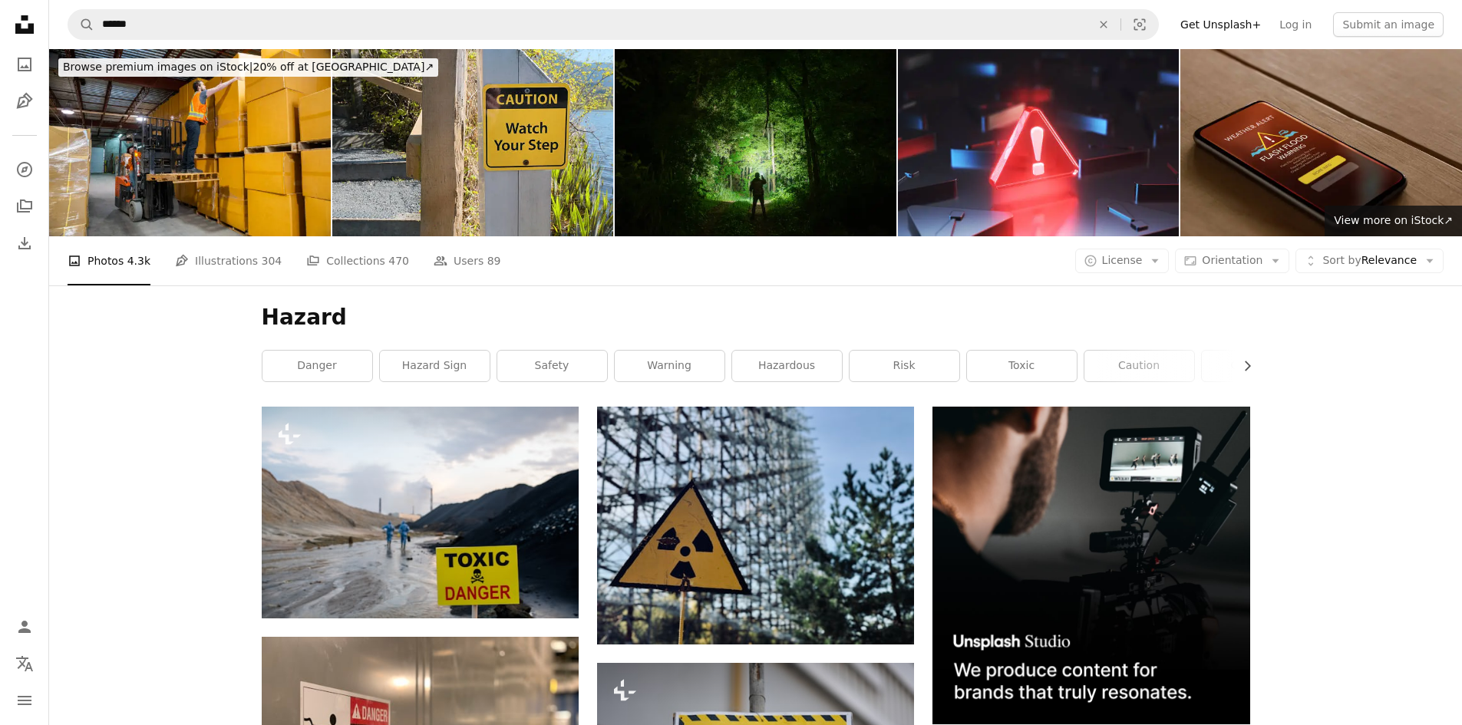 This screenshot has height=725, width=1462. Describe the element at coordinates (1295, 25) in the screenshot. I see `a: Log in` at that location.